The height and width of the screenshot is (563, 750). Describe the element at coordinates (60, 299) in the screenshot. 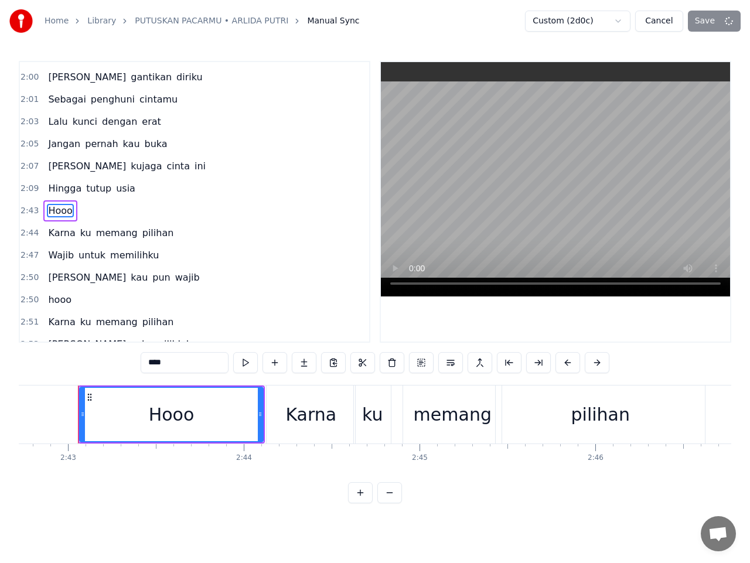

I see `span: hooo` at that location.